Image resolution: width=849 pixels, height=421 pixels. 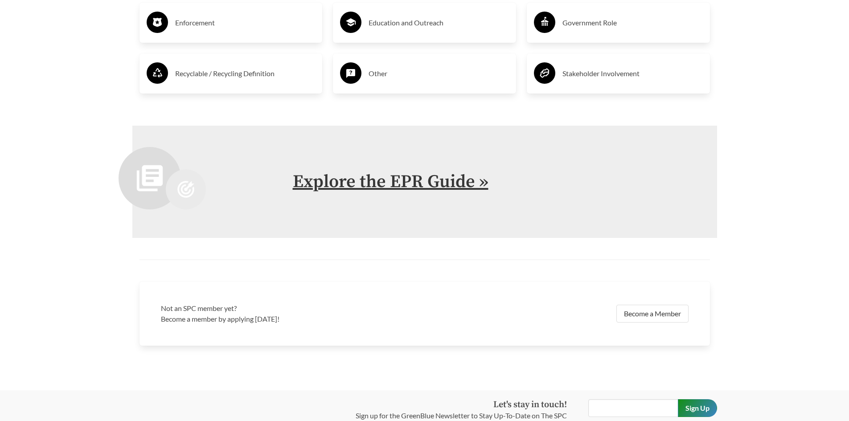 I want to click on h3: Stakeholder Involvement, so click(x=632, y=74).